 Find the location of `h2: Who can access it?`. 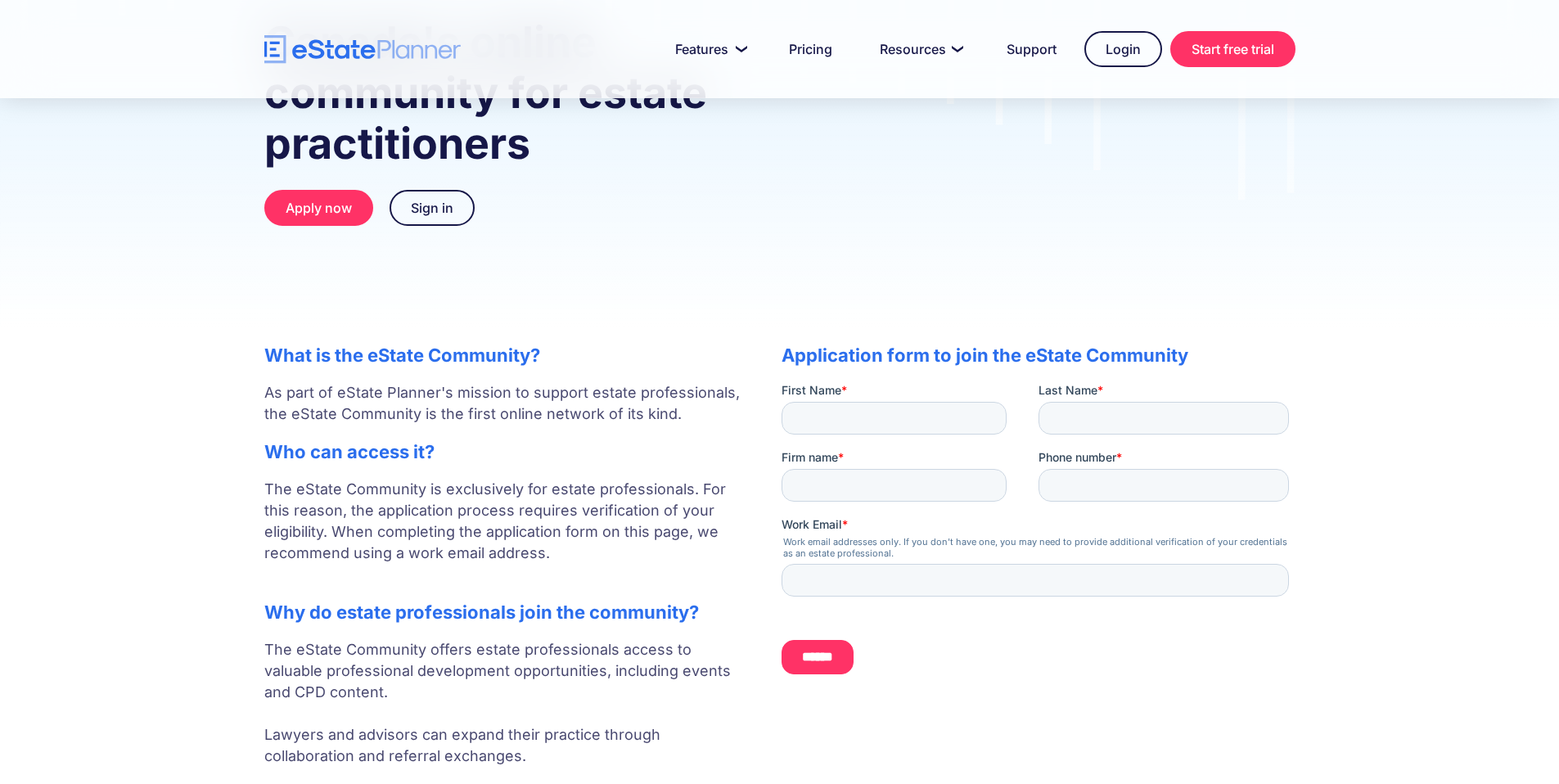

h2: Who can access it? is located at coordinates (507, 451).